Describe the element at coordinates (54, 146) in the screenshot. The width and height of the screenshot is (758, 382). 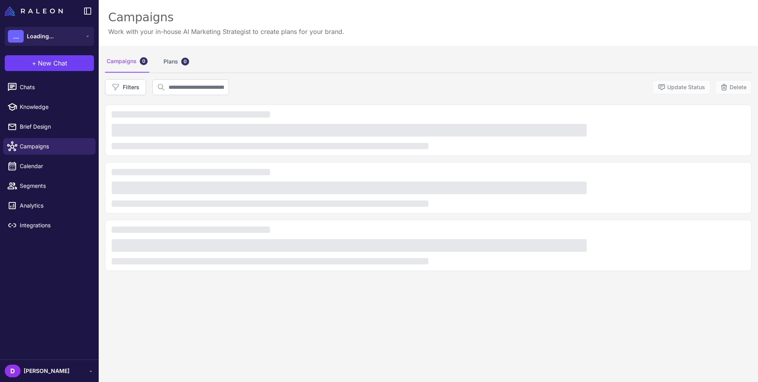
I see `span: Campaigns` at that location.